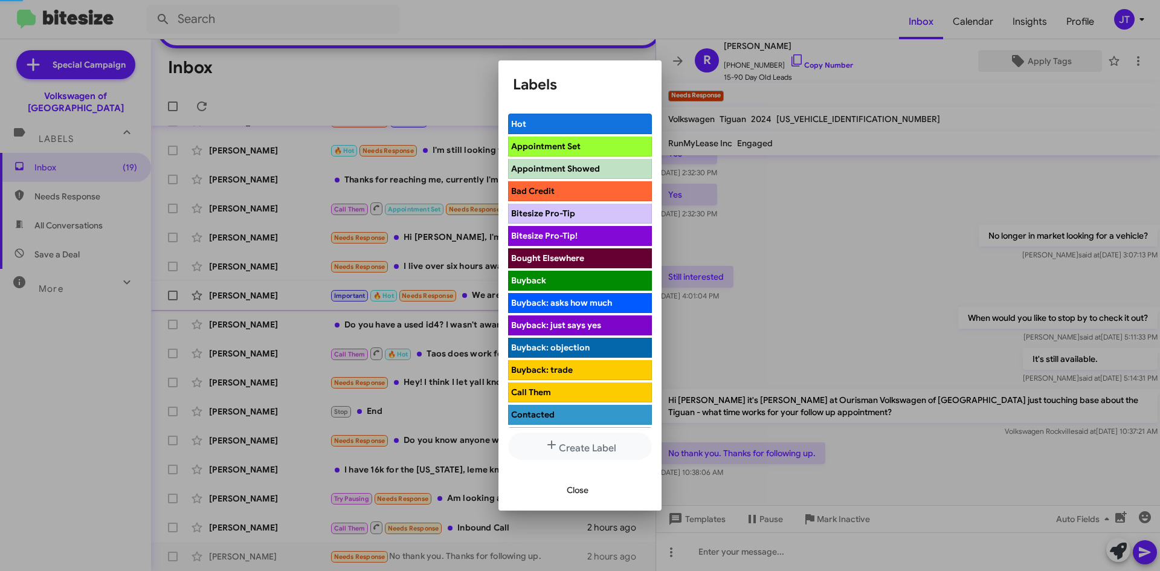  Describe the element at coordinates (543, 213) in the screenshot. I see `span: Bitesize Pro-Tip` at that location.